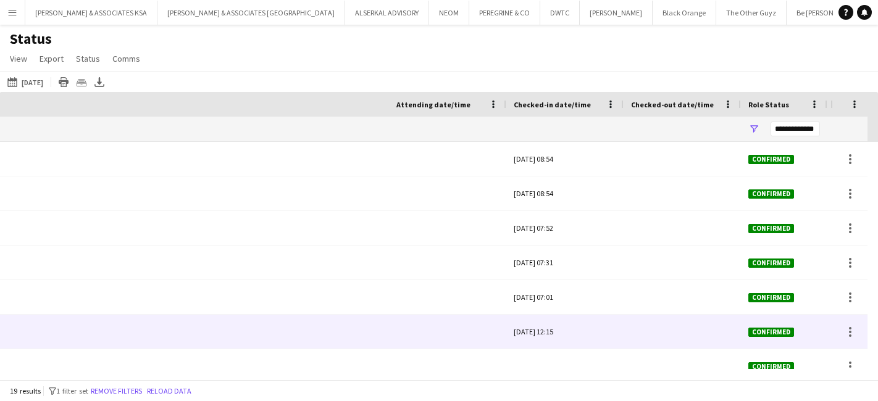 This screenshot has height=401, width=878. What do you see at coordinates (126, 59) in the screenshot?
I see `a: Comms` at bounding box center [126, 59].